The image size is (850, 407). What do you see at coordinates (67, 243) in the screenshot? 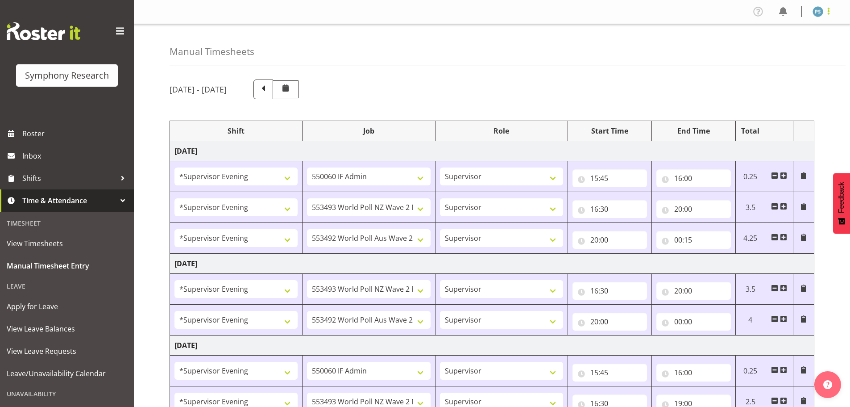
I see `a: View Timesheets` at bounding box center [67, 243].